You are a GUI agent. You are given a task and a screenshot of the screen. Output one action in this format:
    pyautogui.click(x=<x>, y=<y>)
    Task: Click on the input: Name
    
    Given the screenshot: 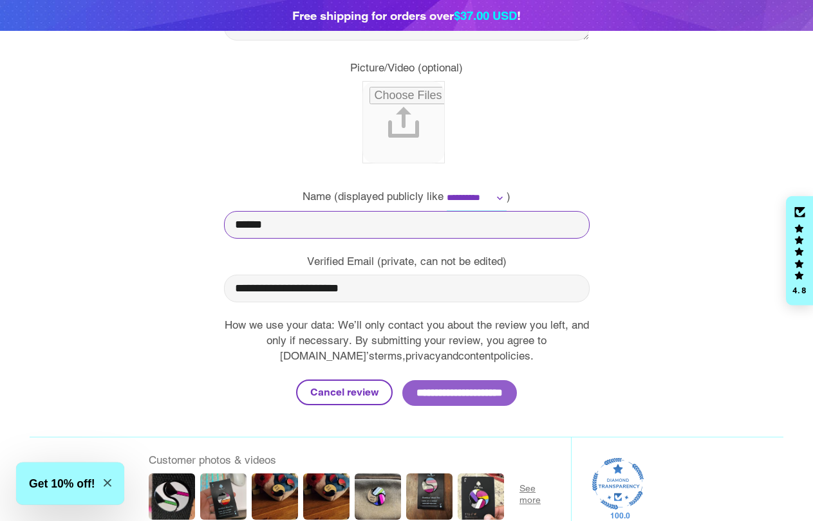 What is the action you would take?
    pyautogui.click(x=407, y=225)
    